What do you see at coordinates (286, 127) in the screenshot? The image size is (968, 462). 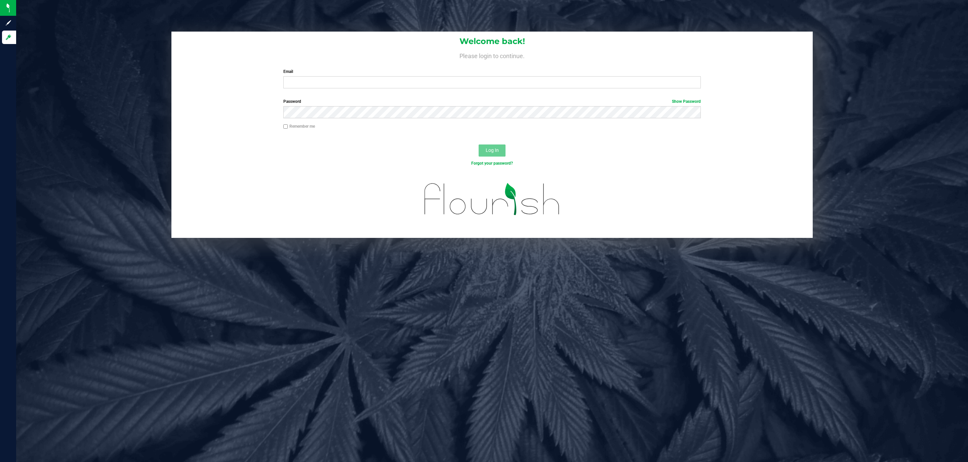 I see `input: Remember me` at bounding box center [286, 127].